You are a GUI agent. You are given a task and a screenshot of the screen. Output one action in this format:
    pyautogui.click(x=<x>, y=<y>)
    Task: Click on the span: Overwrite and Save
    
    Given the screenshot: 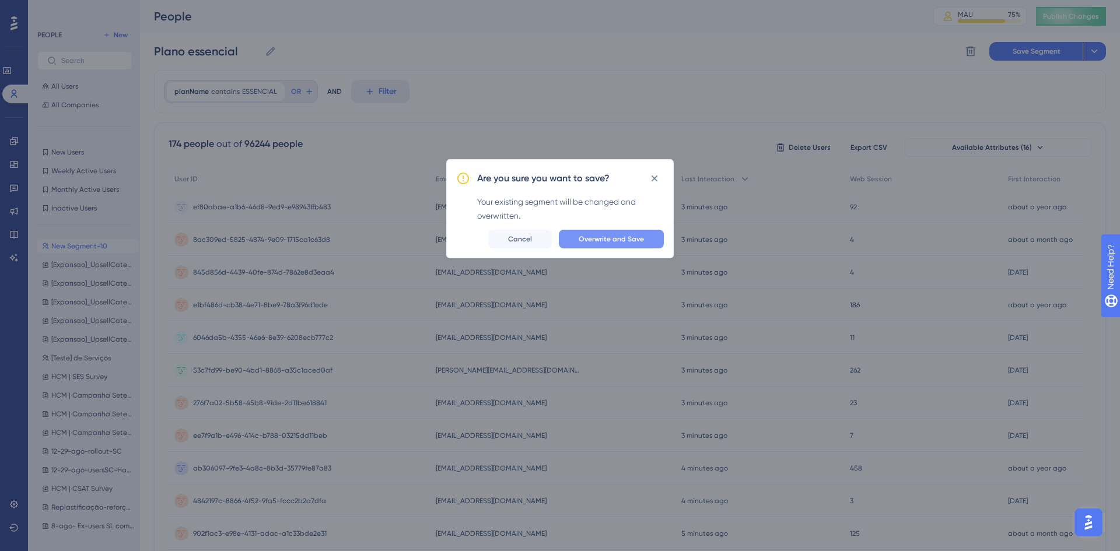 What is the action you would take?
    pyautogui.click(x=611, y=239)
    